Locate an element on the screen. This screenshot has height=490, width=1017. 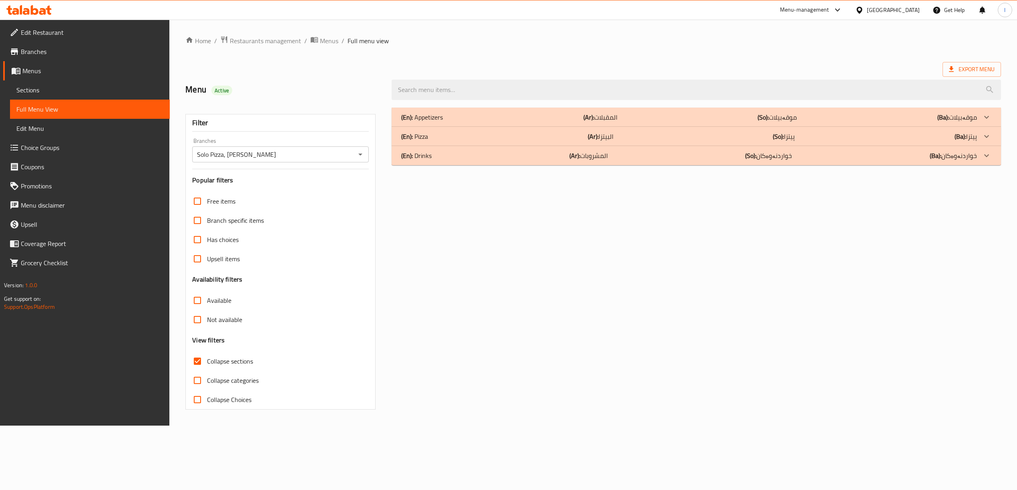
span: Restaurants management is located at coordinates (265, 41).